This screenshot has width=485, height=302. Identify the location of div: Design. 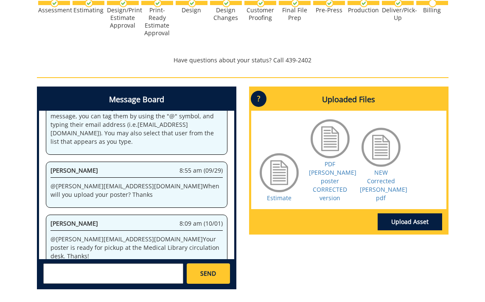
(191, 10).